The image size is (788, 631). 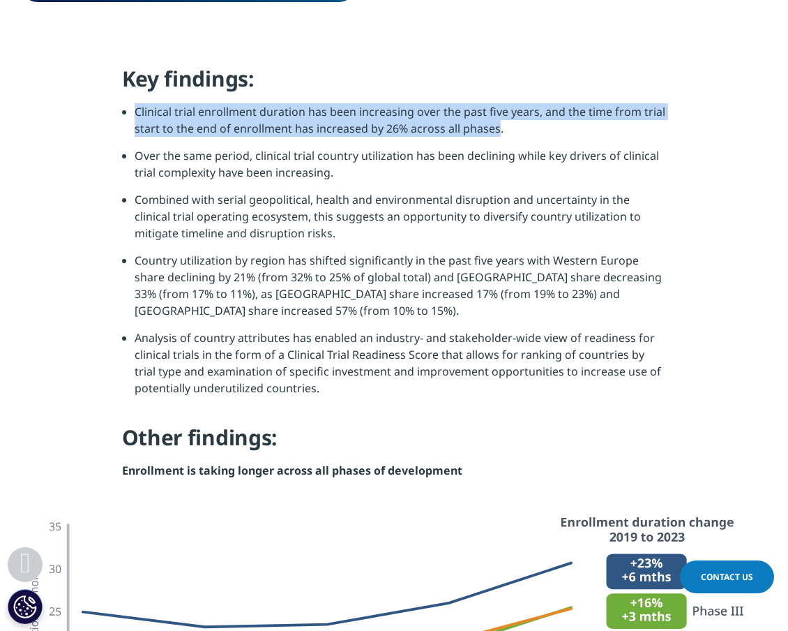 What do you see at coordinates (394, 442) in the screenshot?
I see `h4: Other findings:` at bounding box center [394, 442].